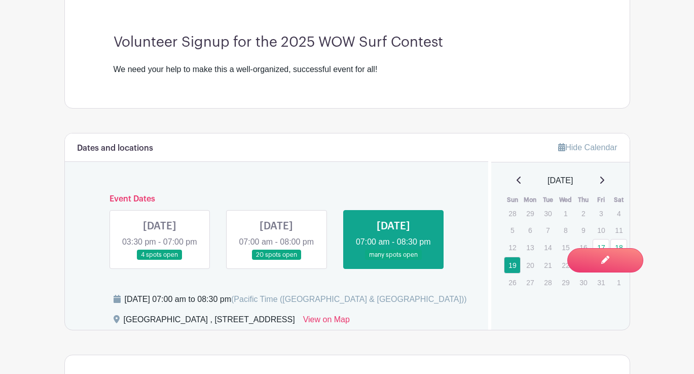  I want to click on p: 31, so click(601, 282).